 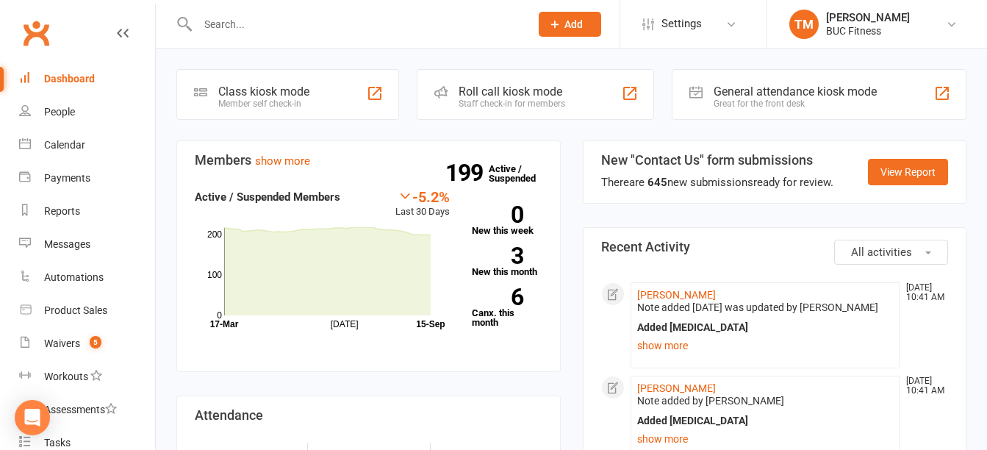 I want to click on a: Payments, so click(x=87, y=178).